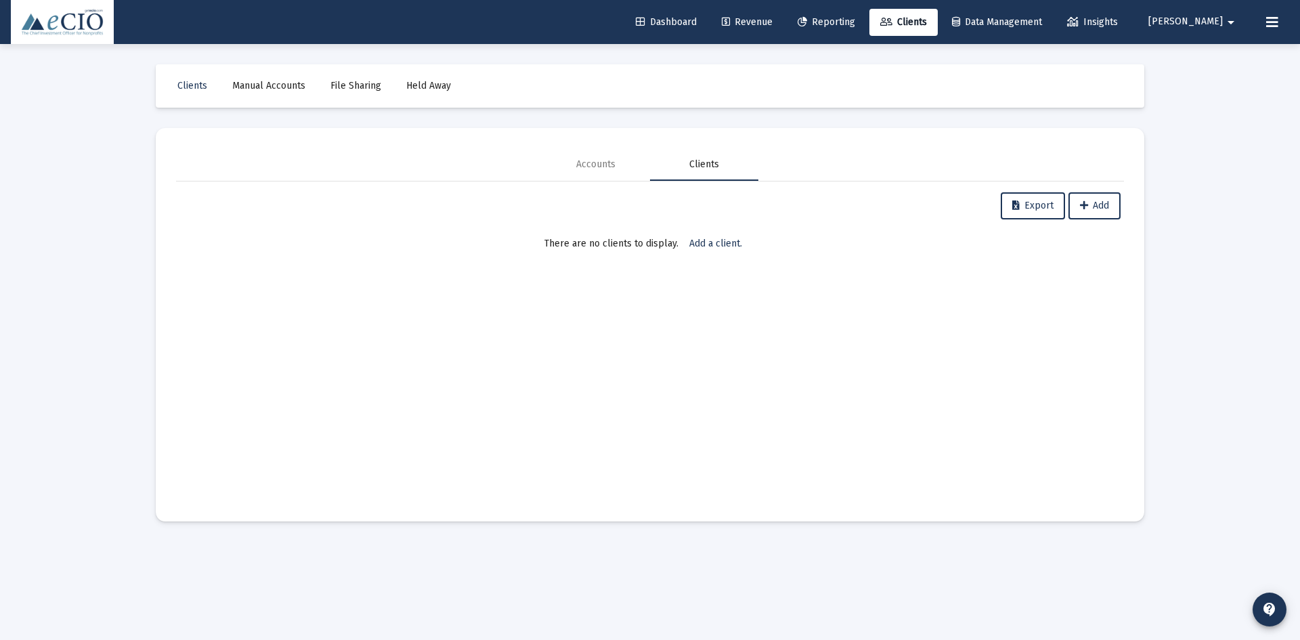  I want to click on span: Reporting, so click(826, 22).